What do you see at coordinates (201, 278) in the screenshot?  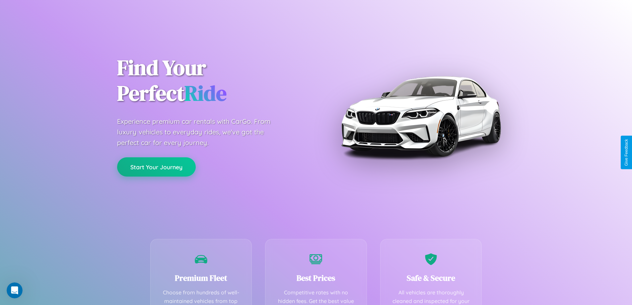 I see `h3: Premium Fleet` at bounding box center [201, 278].